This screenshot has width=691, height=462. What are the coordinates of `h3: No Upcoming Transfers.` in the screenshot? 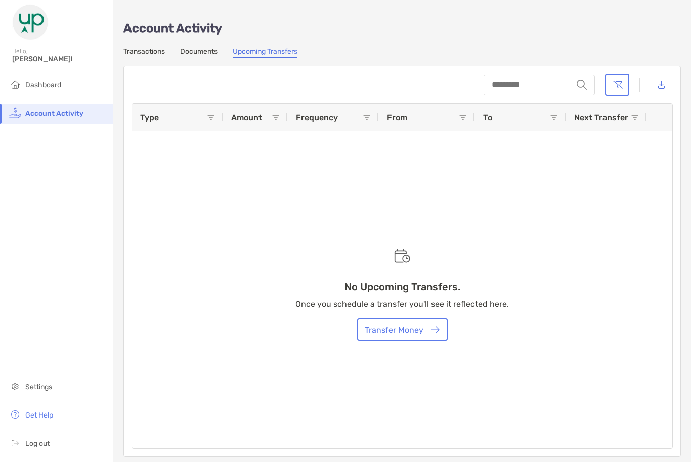 It's located at (402, 287).